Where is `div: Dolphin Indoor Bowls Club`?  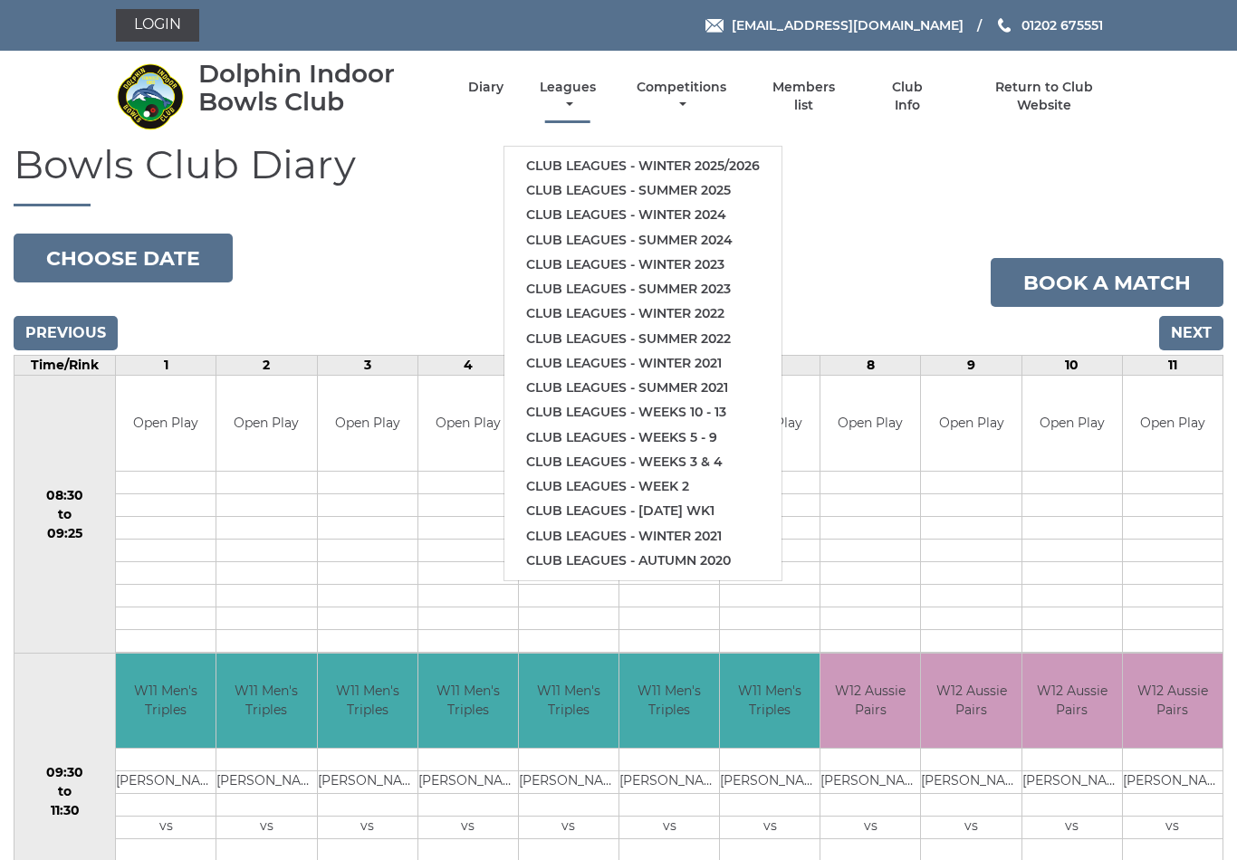 div: Dolphin Indoor Bowls Club is located at coordinates (317, 88).